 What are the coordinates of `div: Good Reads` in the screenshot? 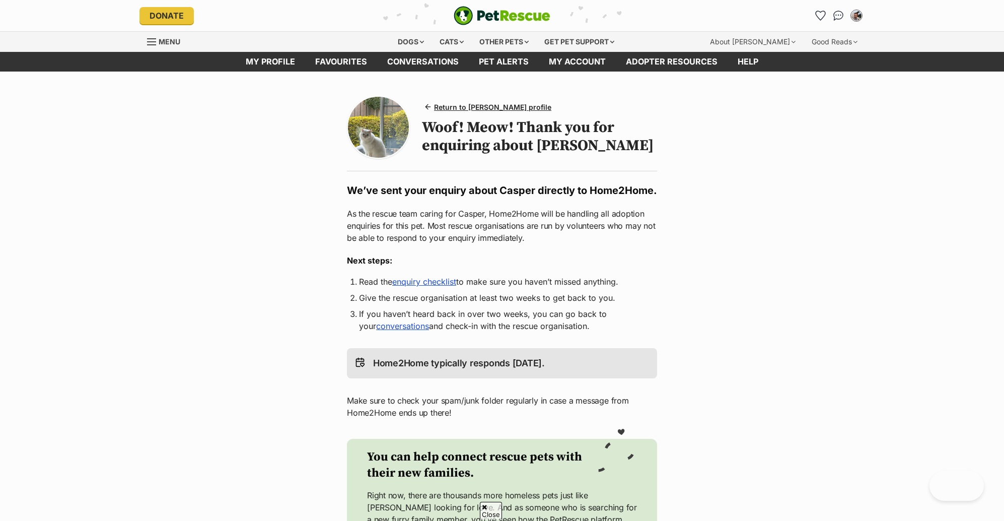 It's located at (834, 42).